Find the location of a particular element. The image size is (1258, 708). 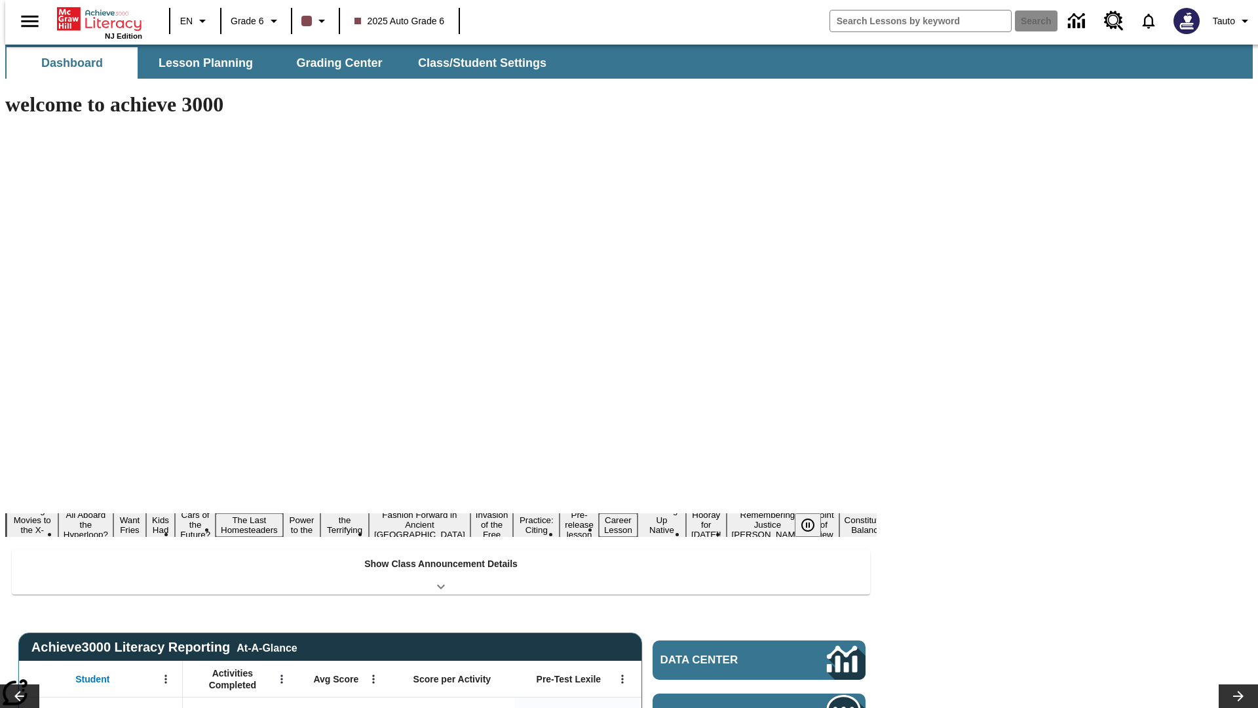

a: Resource Center, Will open in new tab is located at coordinates (1114, 21).